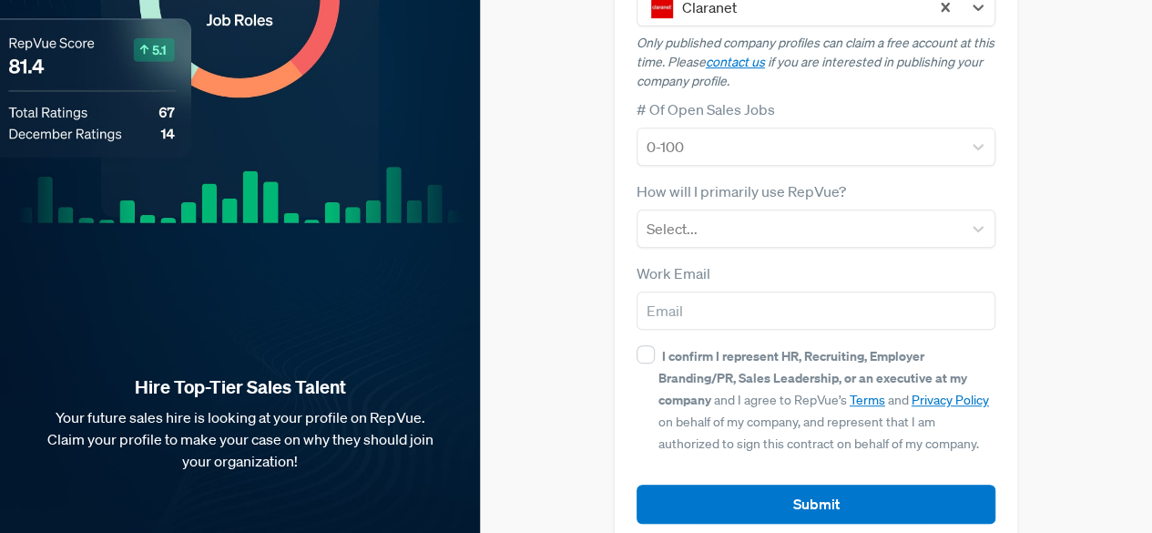  I want to click on input: Email, so click(816, 310).